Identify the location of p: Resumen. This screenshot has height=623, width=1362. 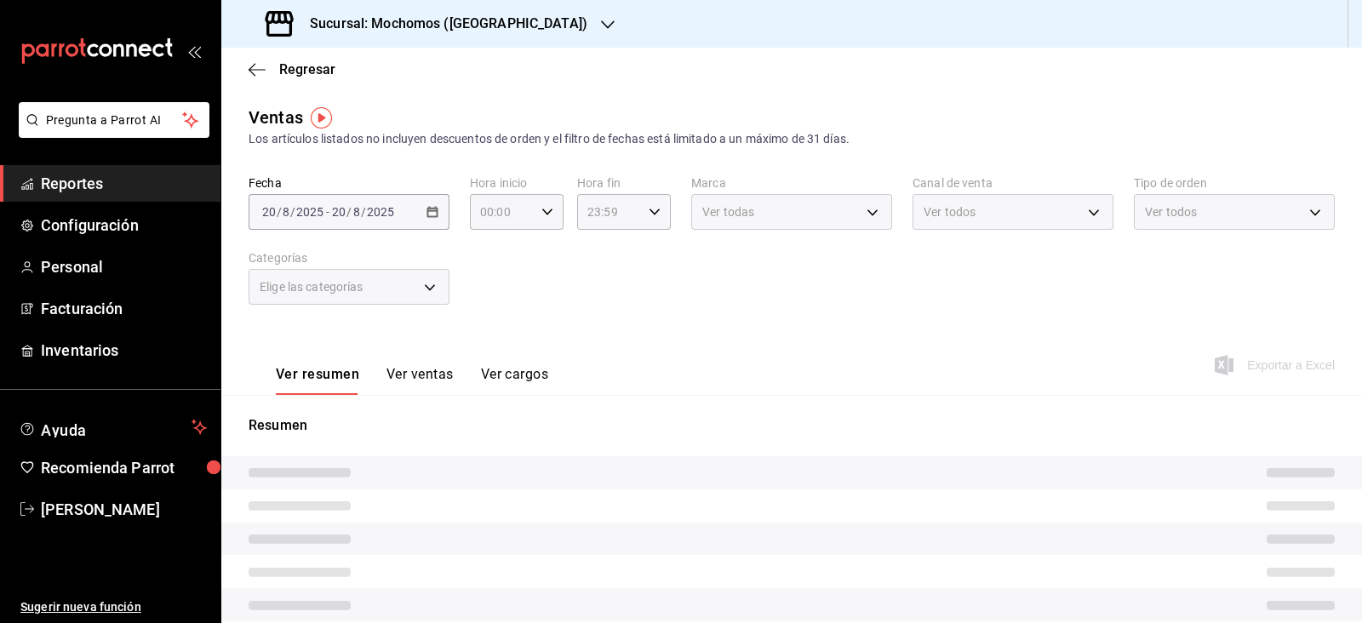
(792, 426).